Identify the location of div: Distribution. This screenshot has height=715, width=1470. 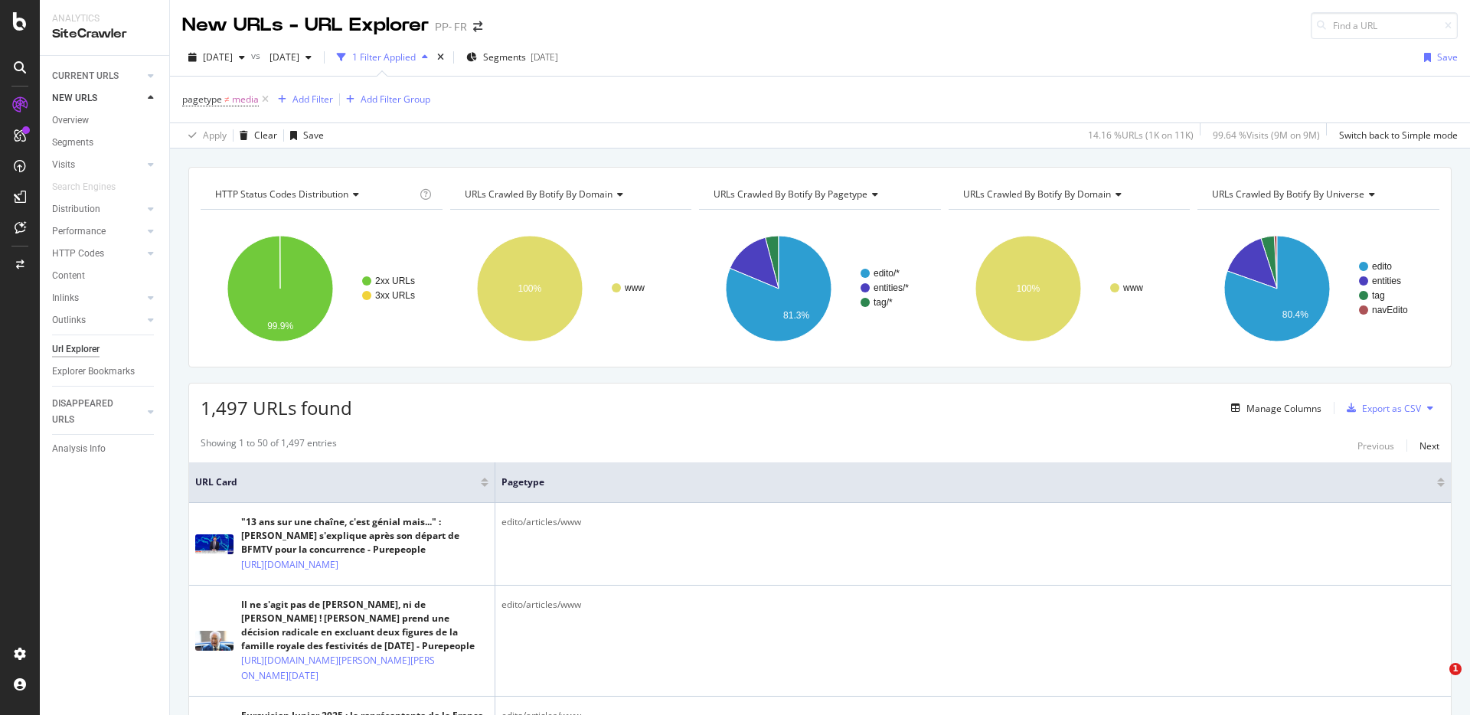
(76, 209).